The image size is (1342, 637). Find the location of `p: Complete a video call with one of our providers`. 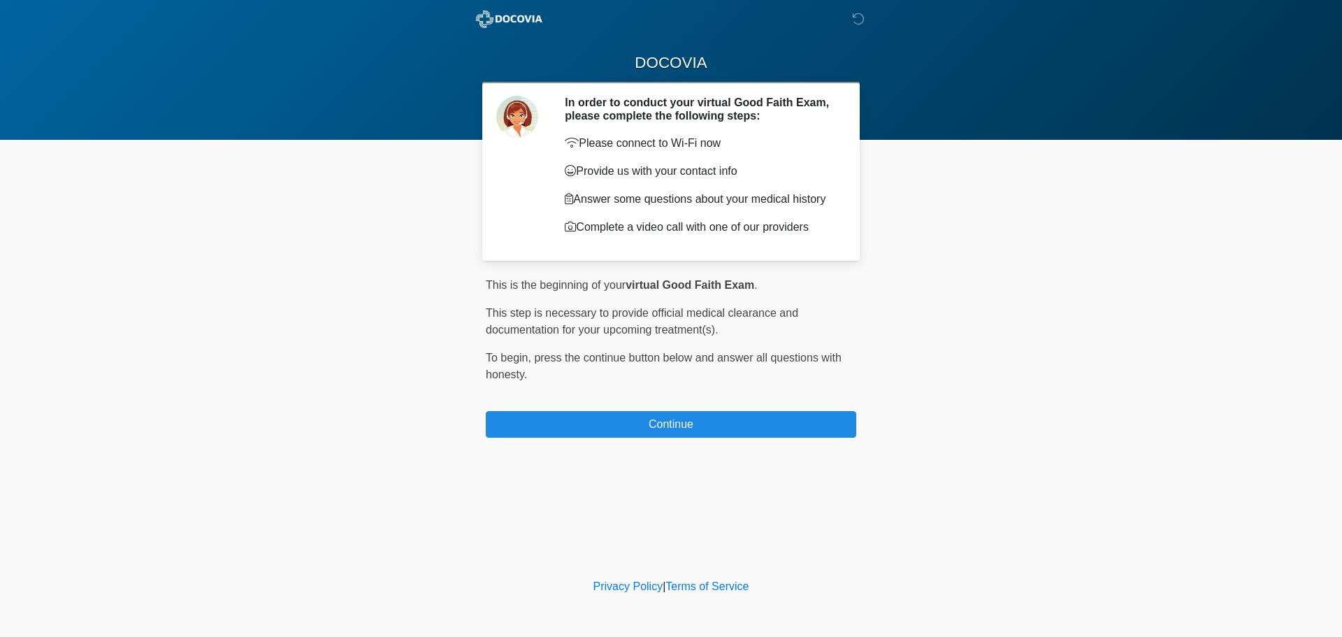

p: Complete a video call with one of our providers is located at coordinates (700, 227).